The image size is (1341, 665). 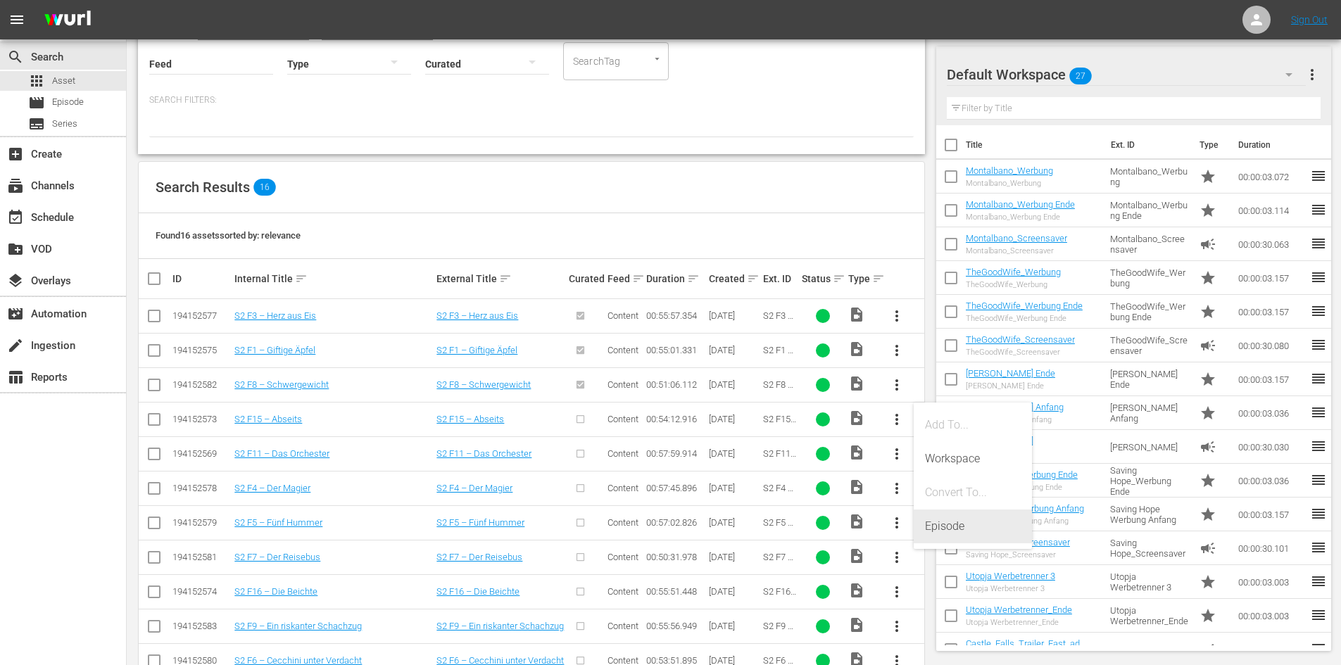 I want to click on td: 00:00:03.114, so click(x=1272, y=211).